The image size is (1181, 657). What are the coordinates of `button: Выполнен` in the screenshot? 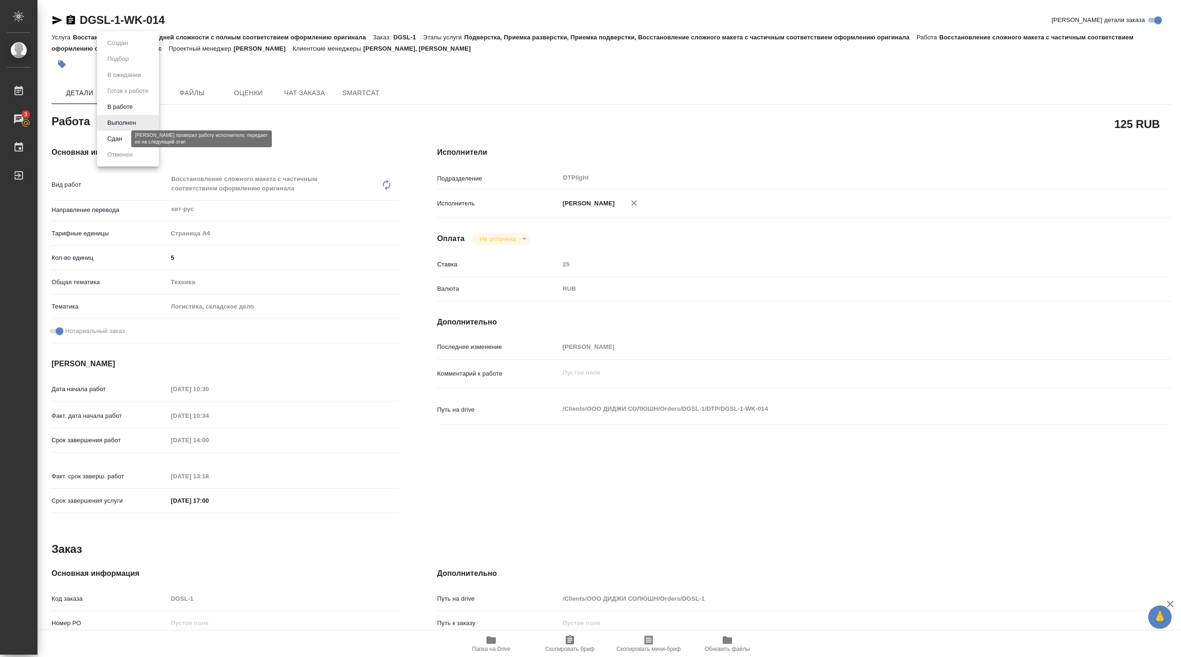 It's located at (121, 123).